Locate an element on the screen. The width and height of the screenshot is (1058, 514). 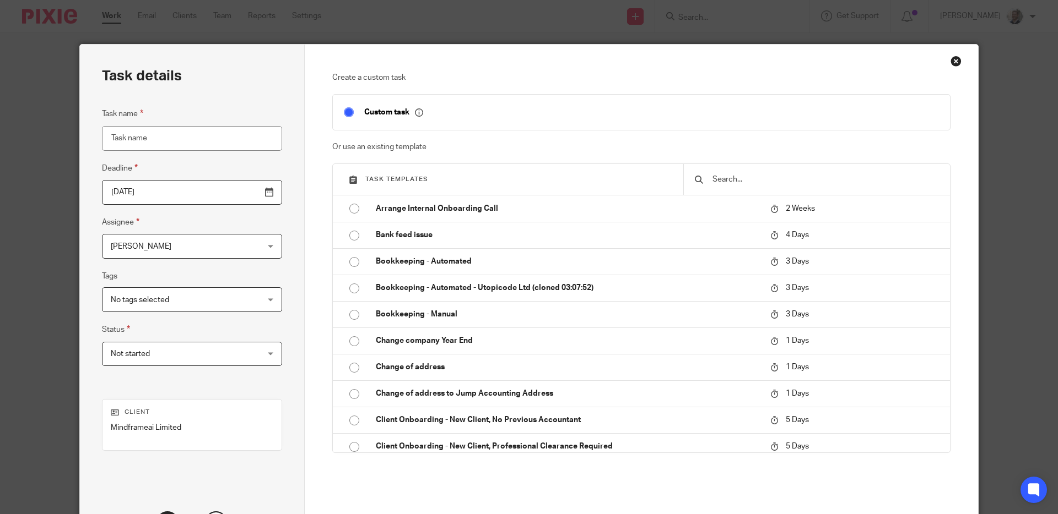
span: 2 Weeks is located at coordinates (800, 209).